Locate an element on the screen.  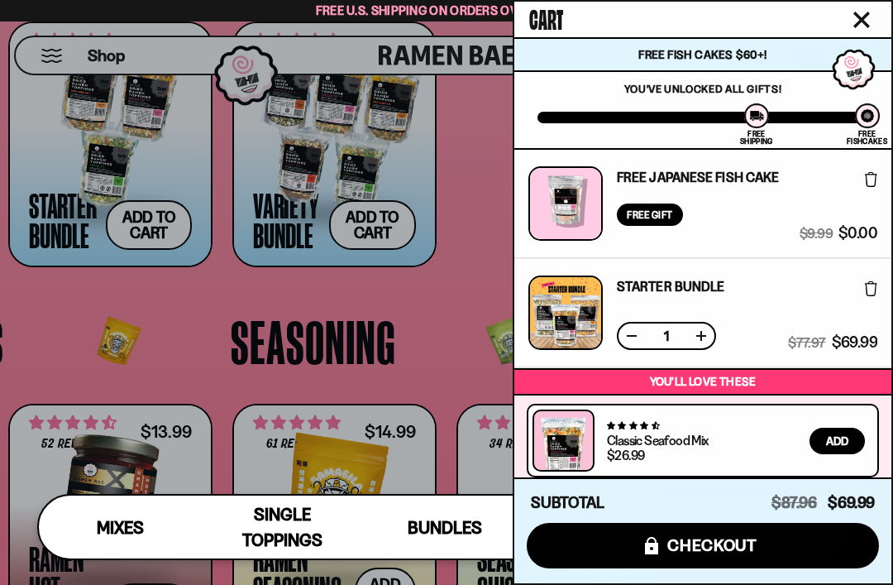
a: Starter Bundle is located at coordinates (671, 286).